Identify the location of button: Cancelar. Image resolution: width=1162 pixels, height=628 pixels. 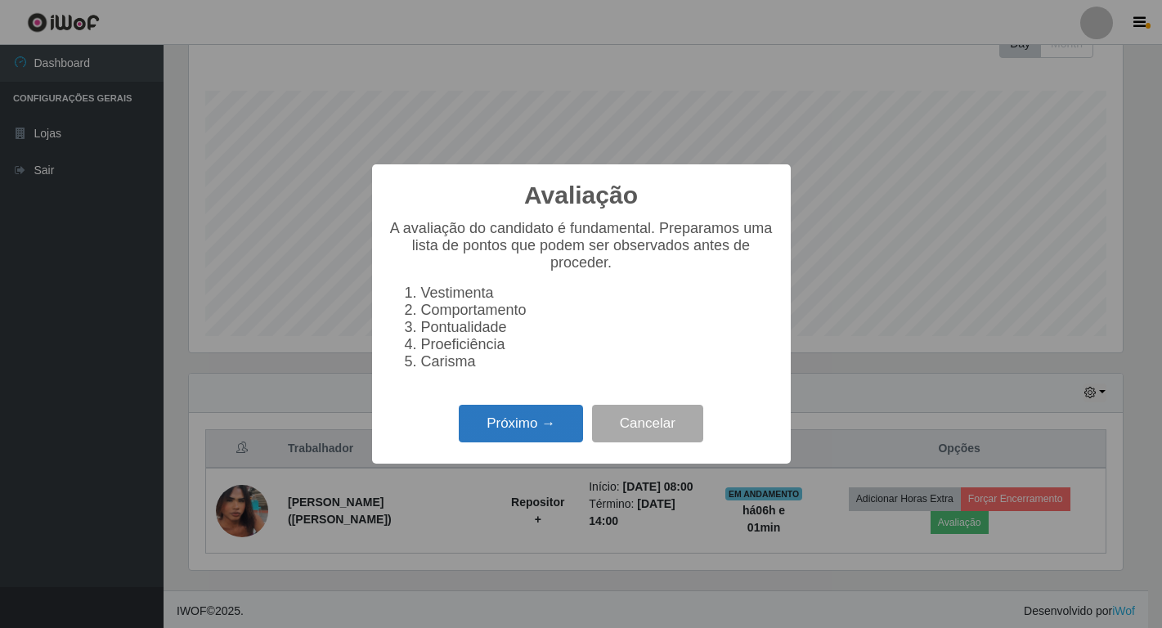
(648, 424).